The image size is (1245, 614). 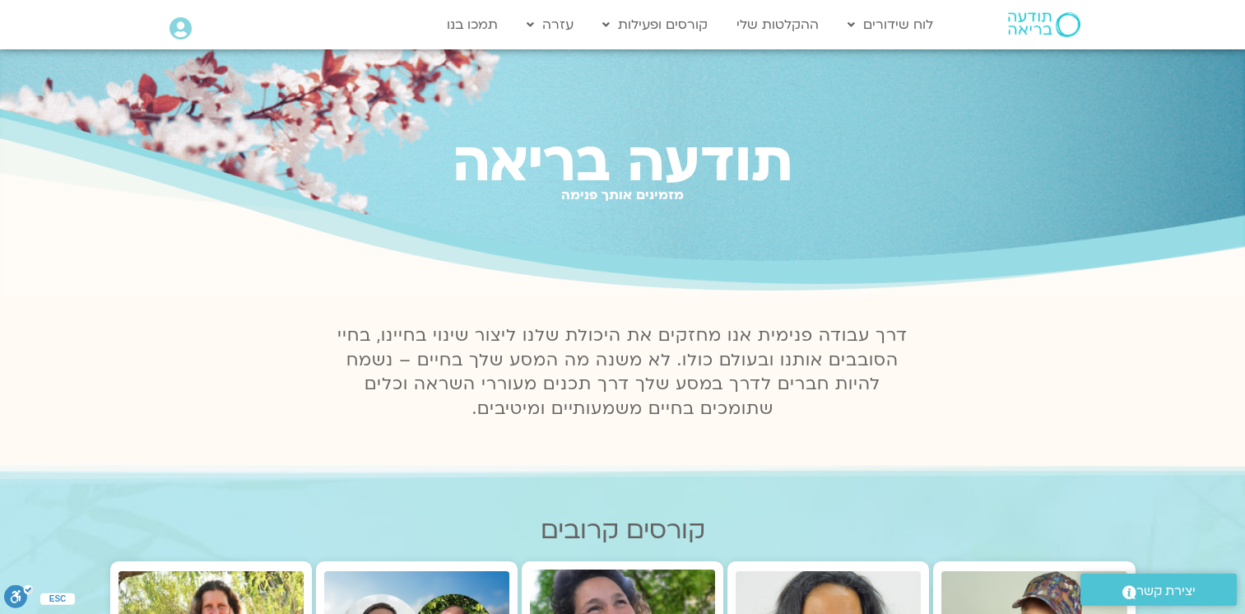 What do you see at coordinates (1045, 25) in the screenshot?
I see `img: תודעה בריאה` at bounding box center [1045, 25].